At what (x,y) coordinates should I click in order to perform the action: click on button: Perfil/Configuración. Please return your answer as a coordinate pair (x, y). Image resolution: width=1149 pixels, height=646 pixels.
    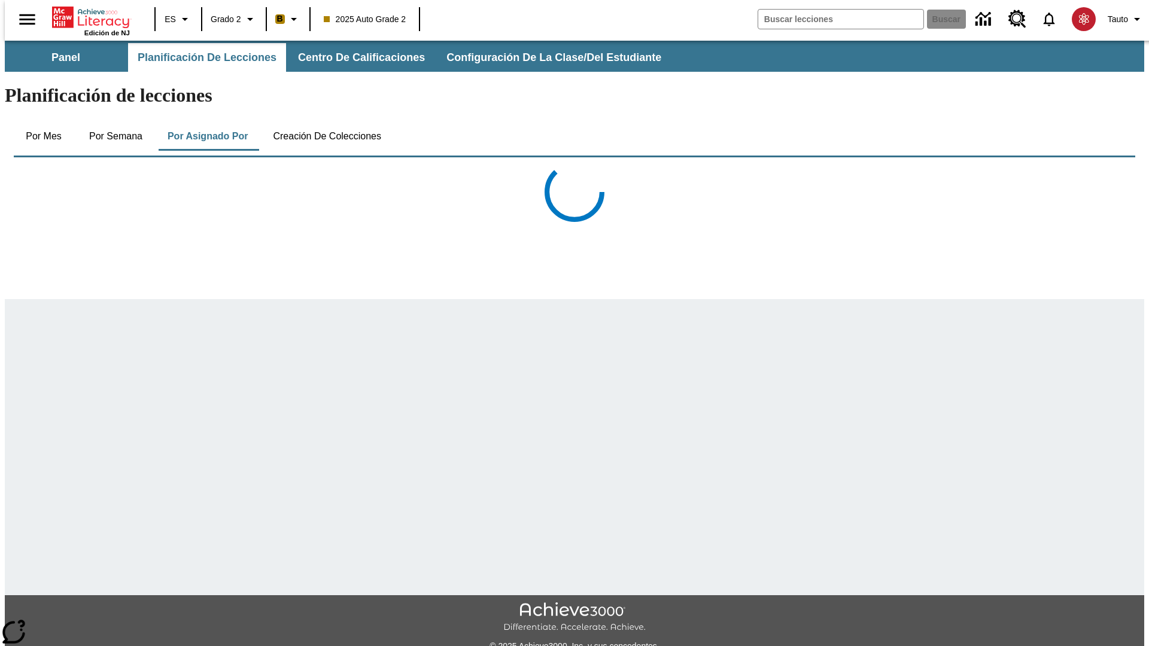
    Looking at the image, I should click on (1125, 19).